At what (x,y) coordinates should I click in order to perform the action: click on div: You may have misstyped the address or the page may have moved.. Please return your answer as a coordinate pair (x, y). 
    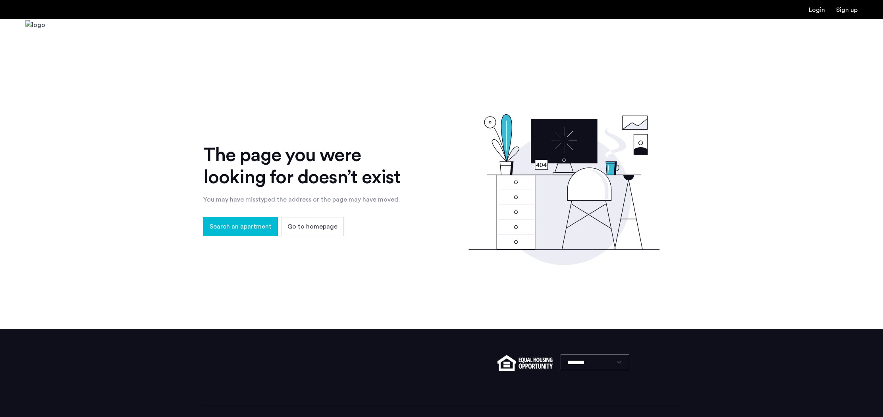
    Looking at the image, I should click on (309, 200).